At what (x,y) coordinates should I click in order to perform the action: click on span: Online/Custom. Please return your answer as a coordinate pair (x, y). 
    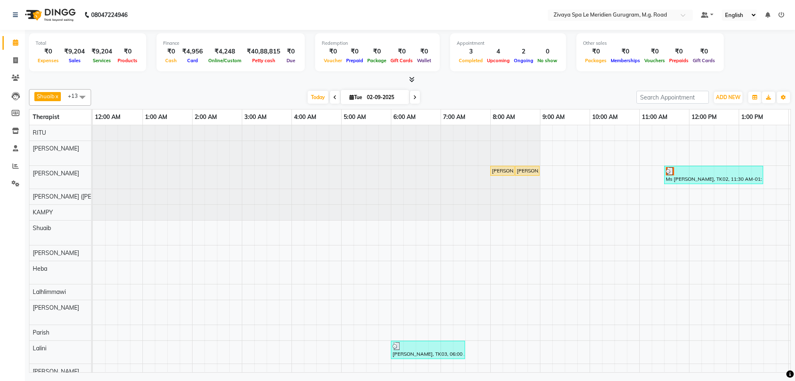
    Looking at the image, I should click on (225, 60).